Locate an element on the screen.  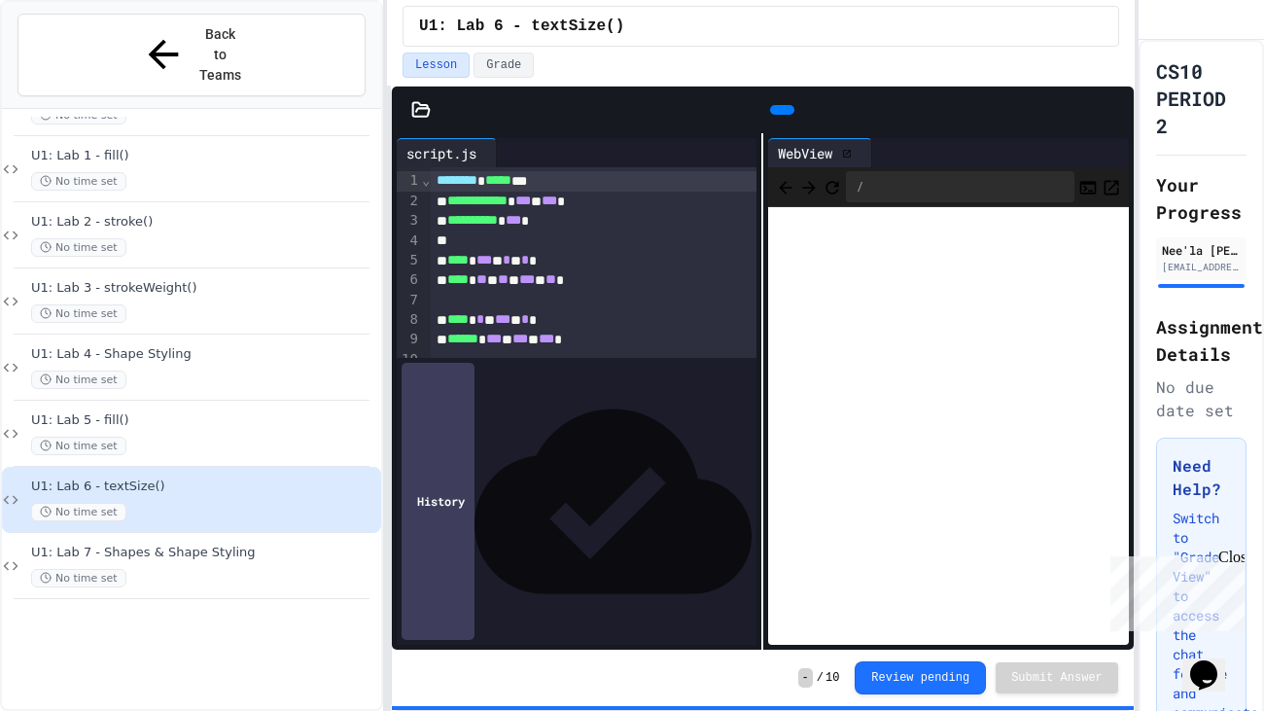
span: 10 is located at coordinates (832, 678).